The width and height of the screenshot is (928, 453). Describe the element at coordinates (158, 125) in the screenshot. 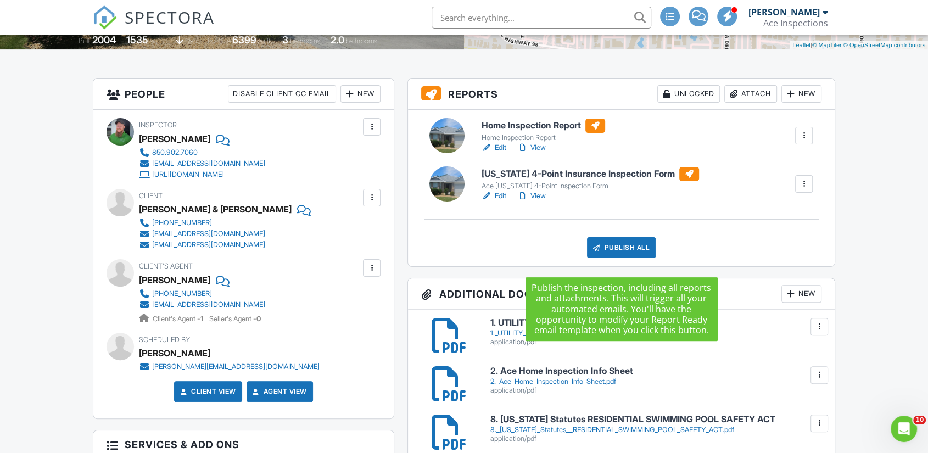

I see `span: Inspector` at that location.